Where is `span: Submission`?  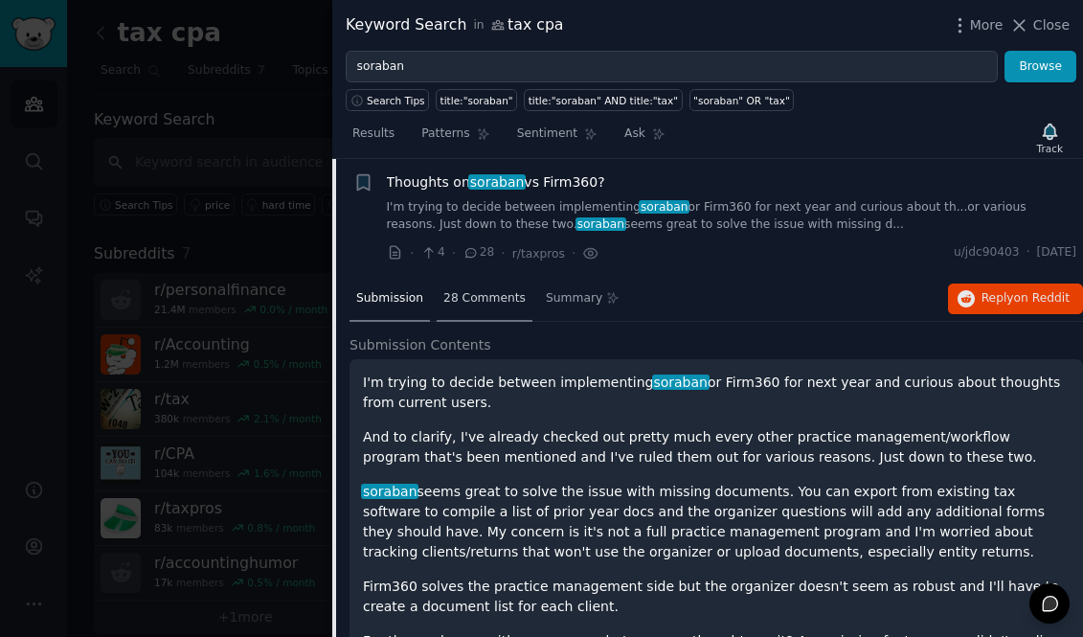
span: Submission is located at coordinates (390, 299).